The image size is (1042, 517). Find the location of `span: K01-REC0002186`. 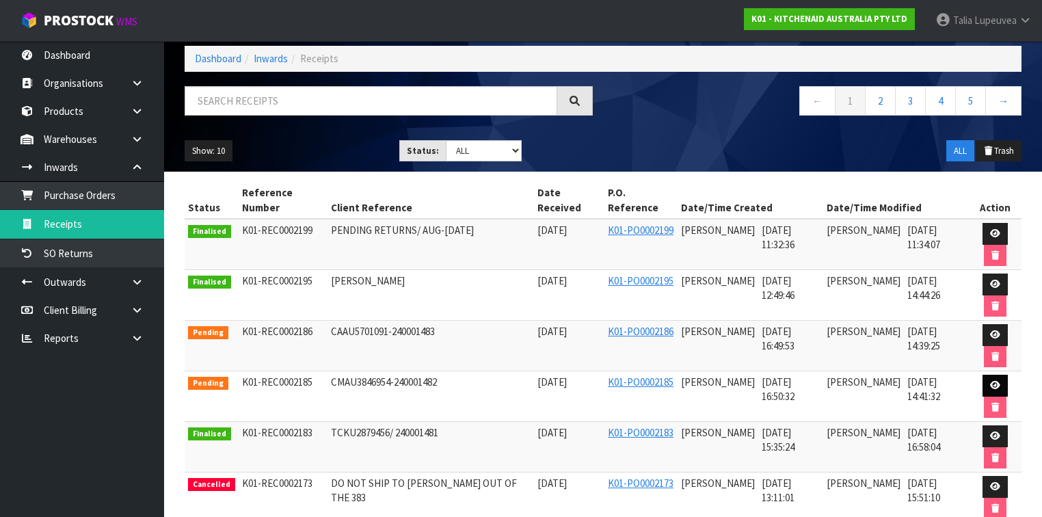

span: K01-REC0002186 is located at coordinates (277, 331).